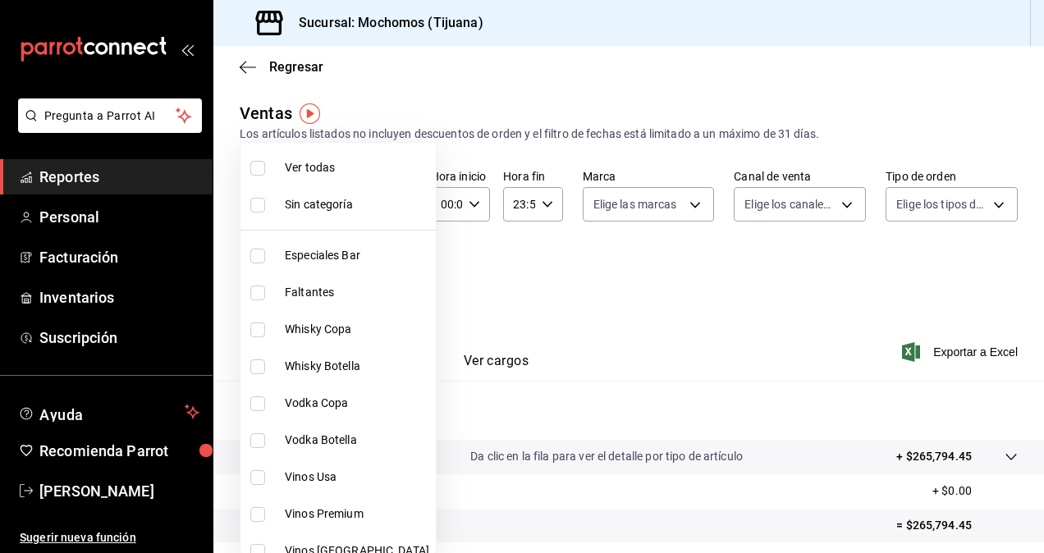 This screenshot has width=1044, height=553. Describe the element at coordinates (357, 167) in the screenshot. I see `span: Ver todas` at that location.